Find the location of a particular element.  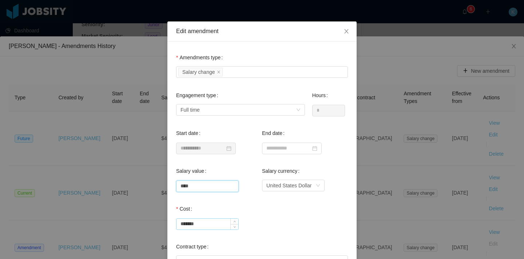

i: icon: up is located at coordinates (235, 222).